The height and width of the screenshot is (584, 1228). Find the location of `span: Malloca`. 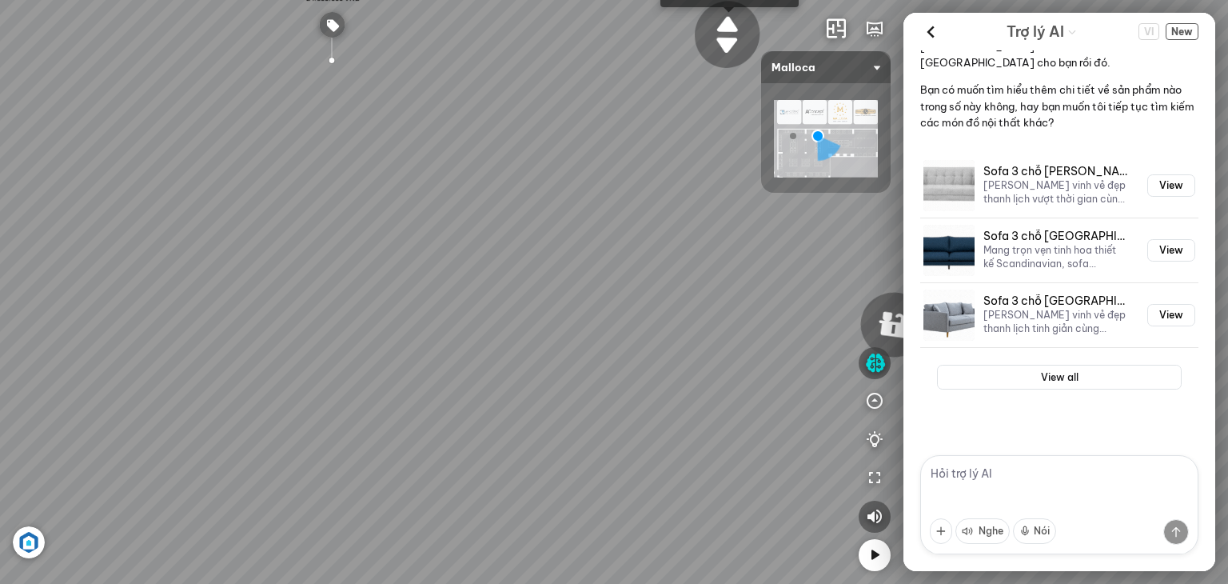

span: Malloca is located at coordinates (826, 67).